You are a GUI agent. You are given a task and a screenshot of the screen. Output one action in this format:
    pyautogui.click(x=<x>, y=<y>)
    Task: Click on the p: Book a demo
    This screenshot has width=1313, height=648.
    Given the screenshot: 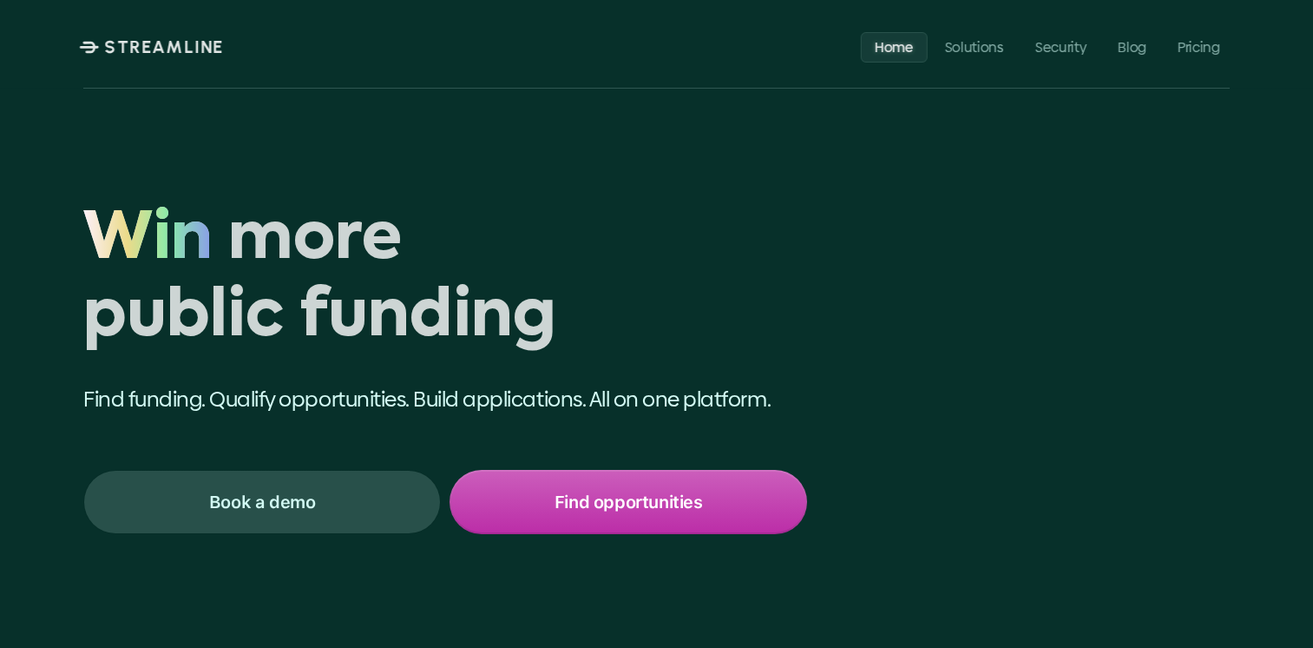 What is the action you would take?
    pyautogui.click(x=262, y=502)
    